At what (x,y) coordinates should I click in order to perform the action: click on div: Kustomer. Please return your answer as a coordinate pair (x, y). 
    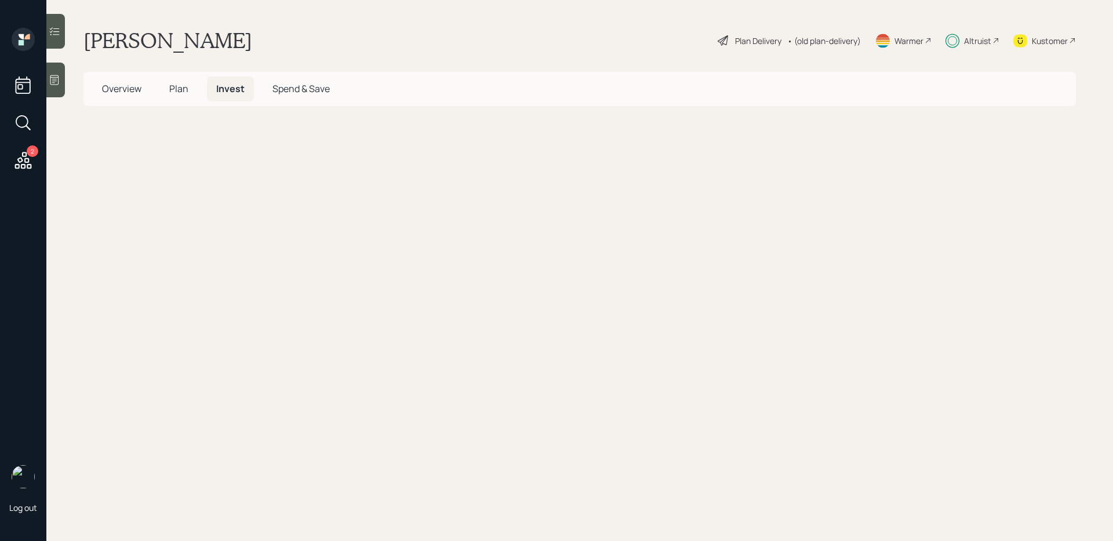
    Looking at the image, I should click on (1049, 41).